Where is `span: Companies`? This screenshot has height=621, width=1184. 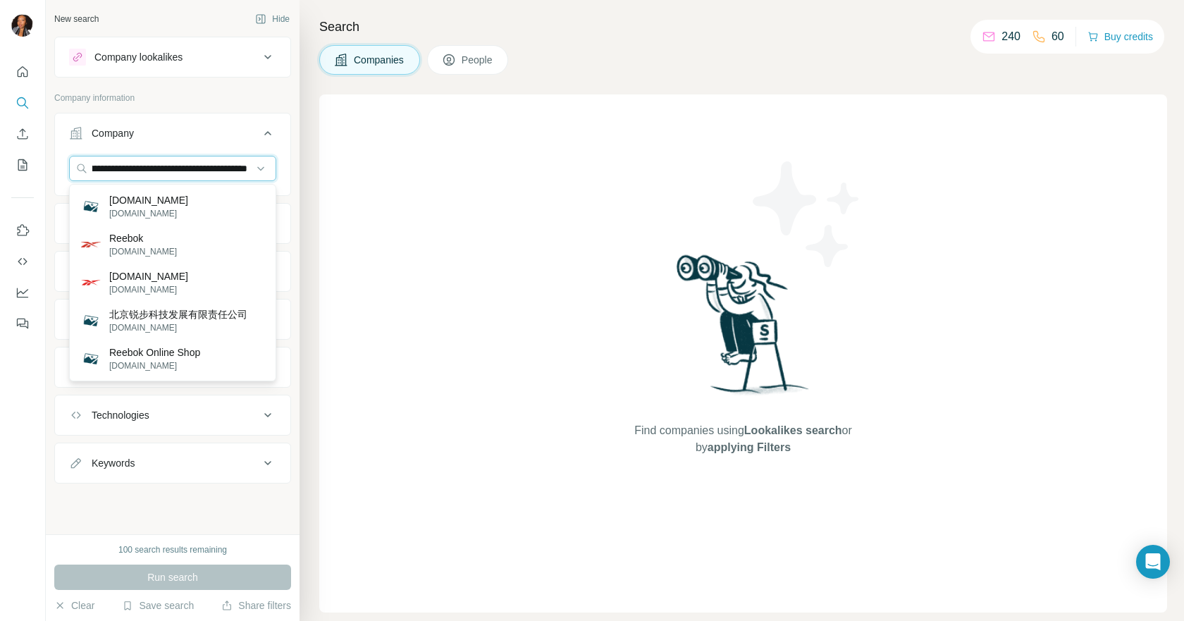
span: Companies is located at coordinates (379, 60).